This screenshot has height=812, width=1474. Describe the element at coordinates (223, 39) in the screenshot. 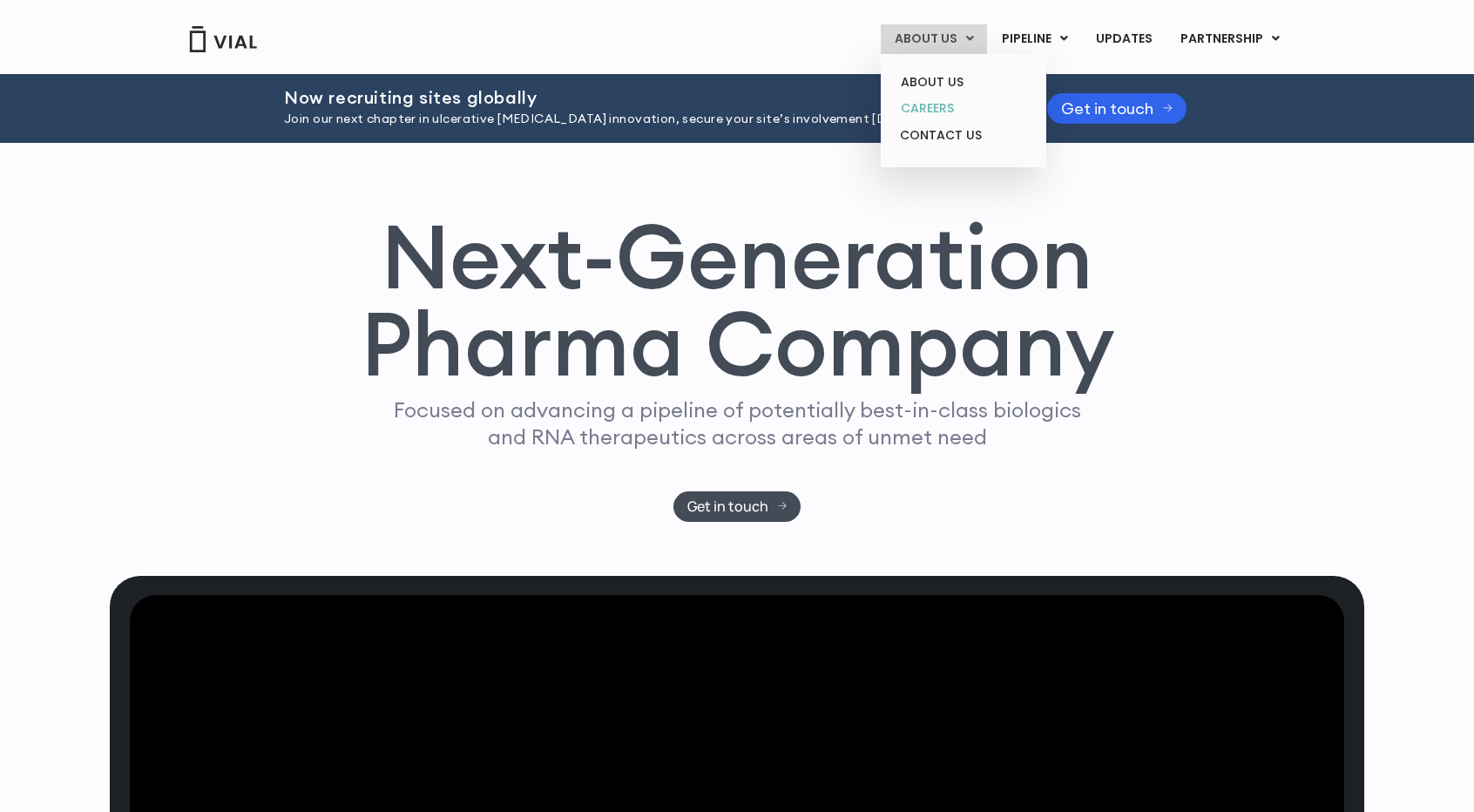

I see `img: Vial Logo` at that location.